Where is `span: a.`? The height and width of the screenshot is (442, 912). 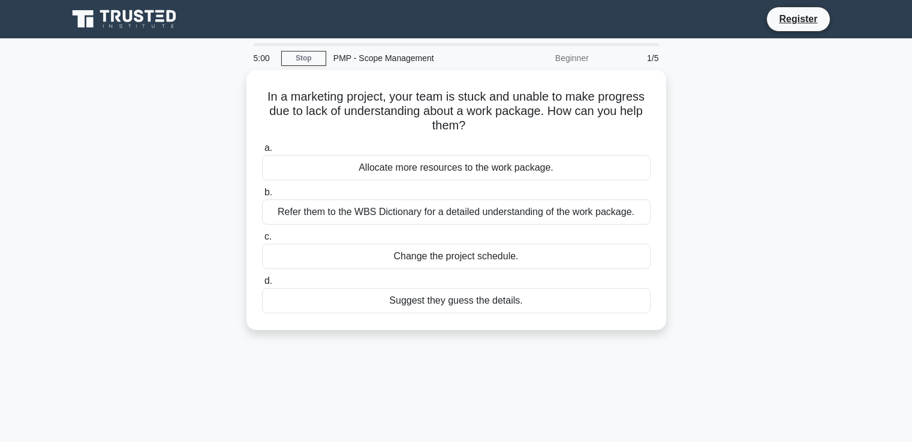 span: a. is located at coordinates (268, 147).